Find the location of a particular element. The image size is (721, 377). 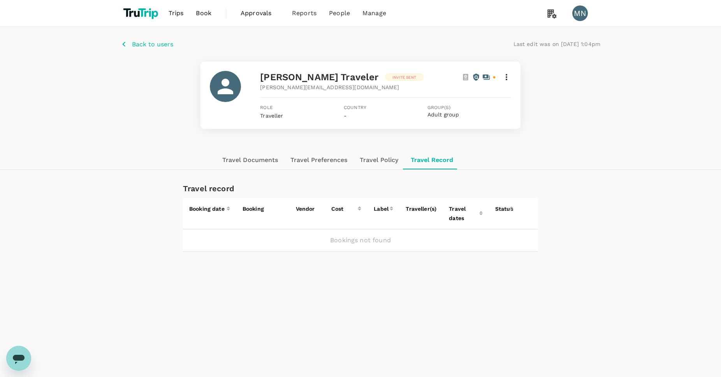

span: Trips is located at coordinates (176, 13).